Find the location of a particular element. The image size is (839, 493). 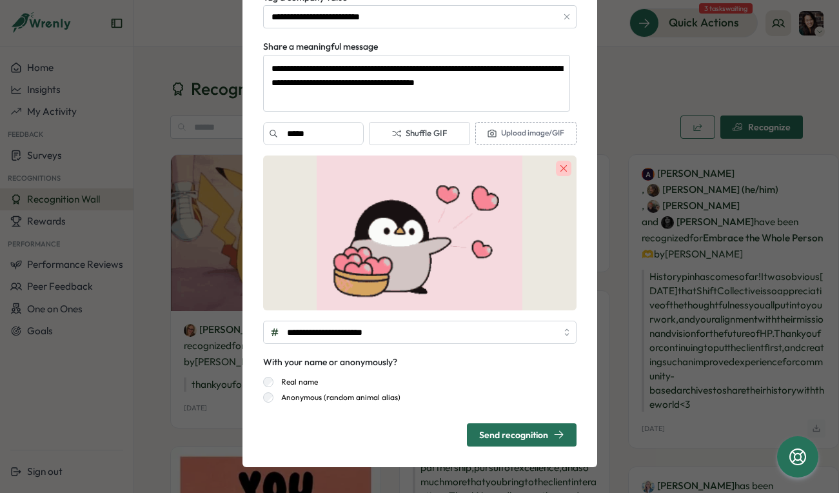

label: Share a meaningful message is located at coordinates (321, 47).